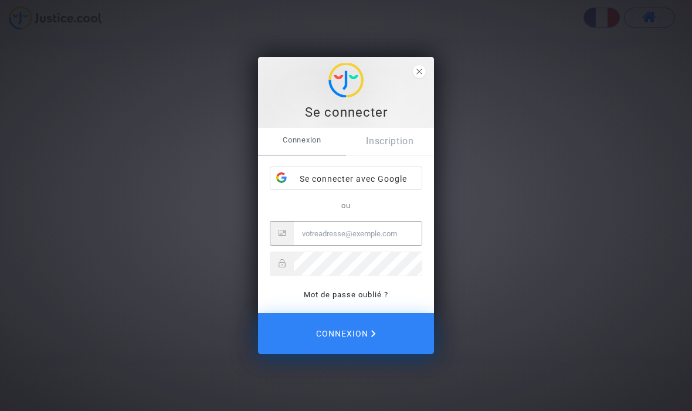 This screenshot has height=411, width=692. What do you see at coordinates (346, 179) in the screenshot?
I see `div: Se connecter avec Google` at bounding box center [346, 179].